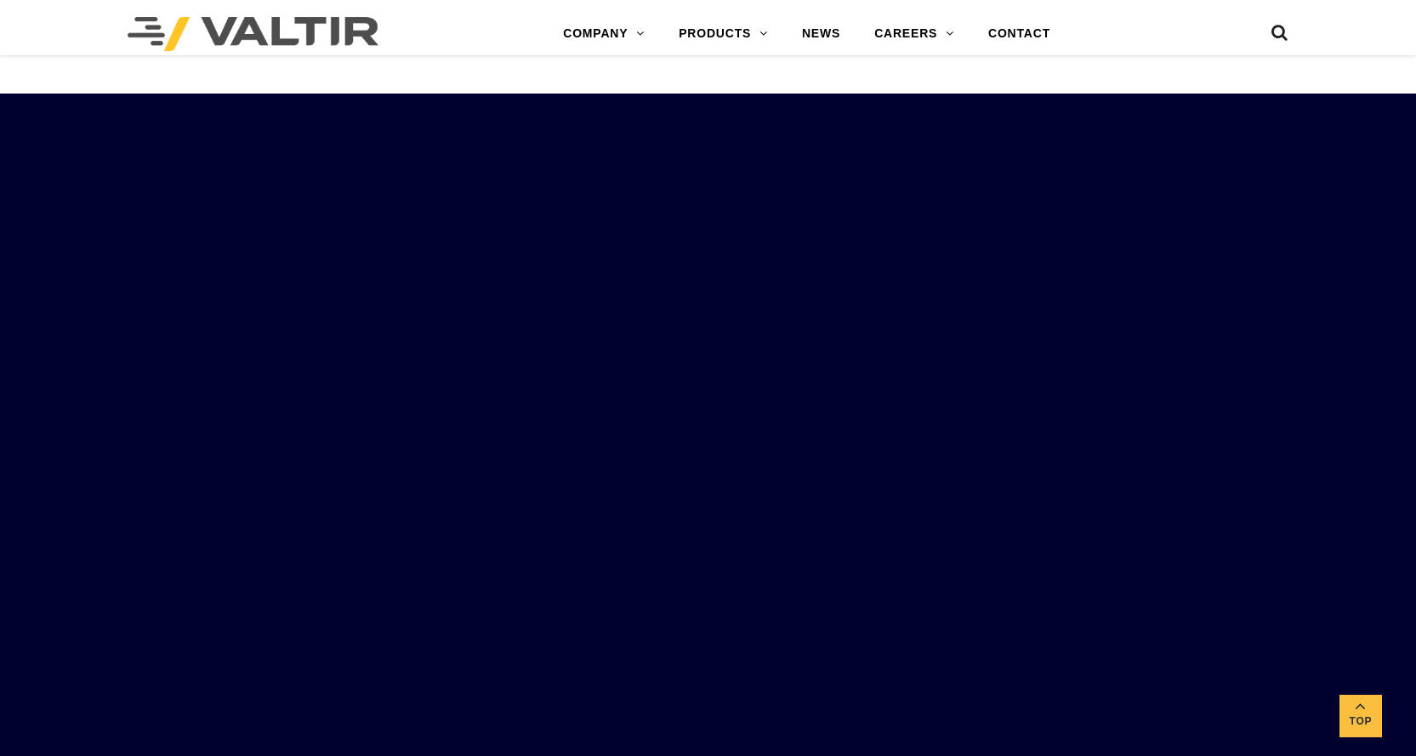 Image resolution: width=1416 pixels, height=756 pixels. What do you see at coordinates (723, 34) in the screenshot?
I see `a: PRODUCTS` at bounding box center [723, 34].